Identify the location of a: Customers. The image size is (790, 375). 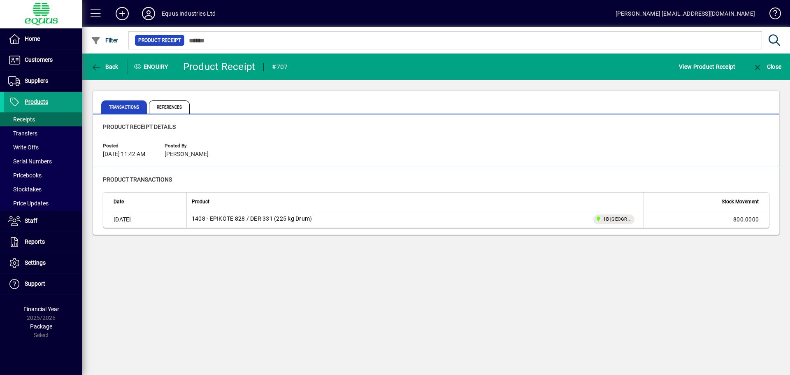
(43, 60).